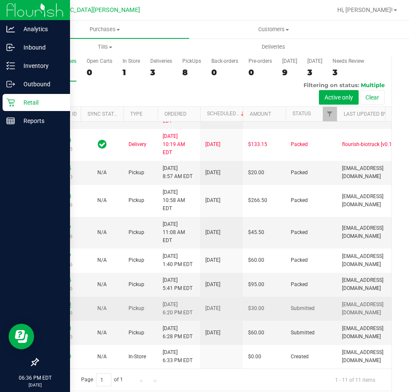 This screenshot has width=409, height=392. I want to click on span: Created, so click(300, 356).